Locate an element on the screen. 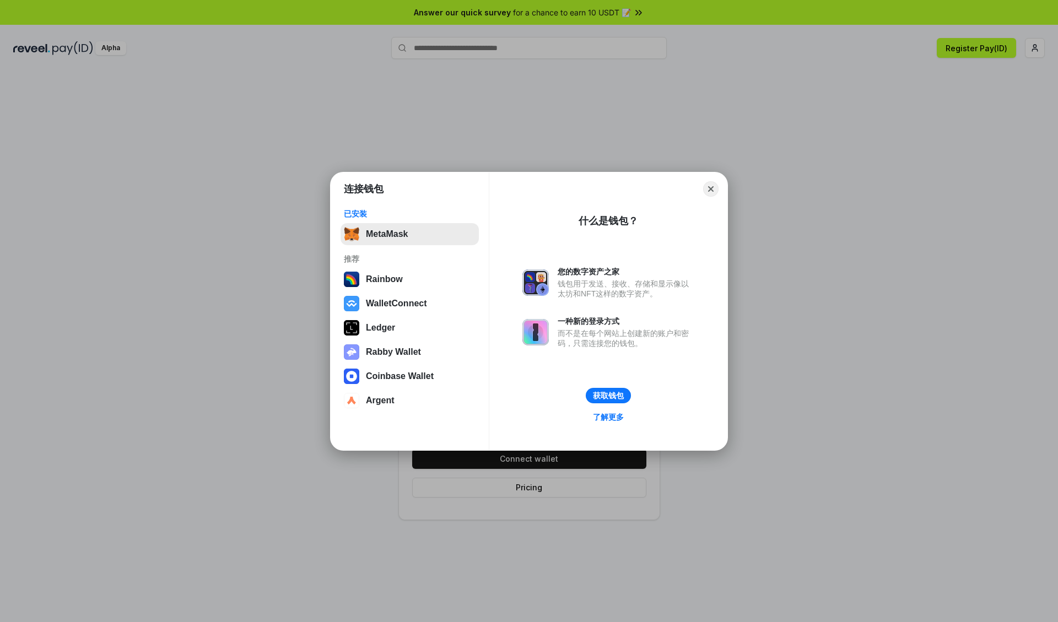 The width and height of the screenshot is (1058, 622). button: Coinbase Wallet is located at coordinates (409, 376).